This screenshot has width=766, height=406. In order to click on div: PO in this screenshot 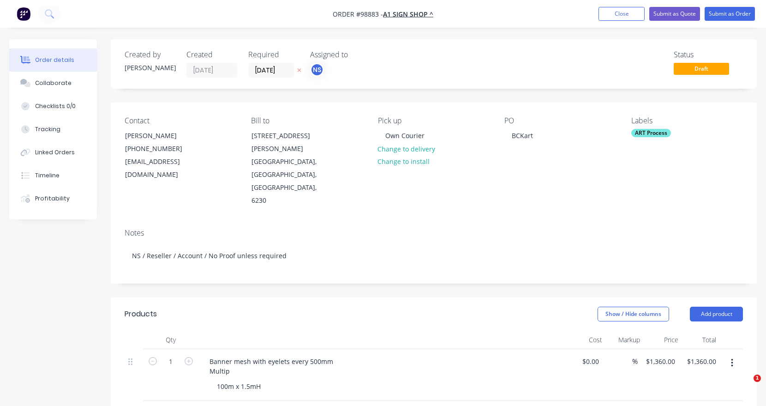, I will do `click(560, 120)`.